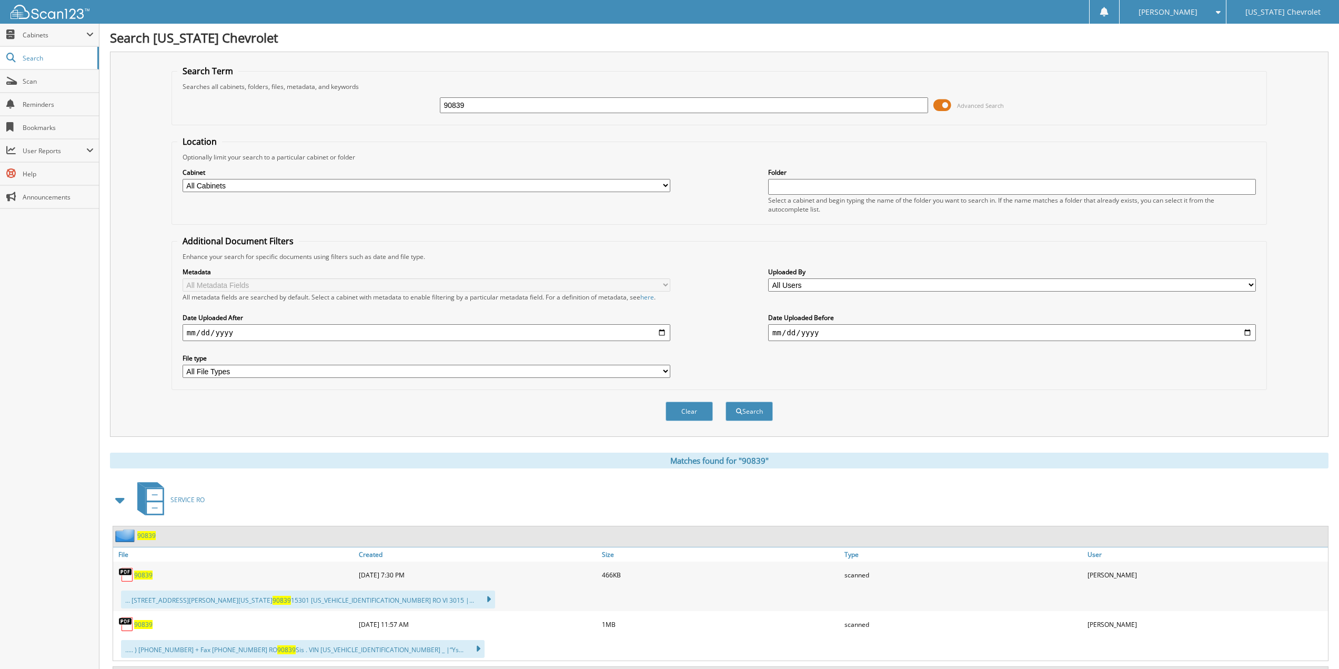 The width and height of the screenshot is (1339, 669). What do you see at coordinates (57, 58) in the screenshot?
I see `span: Search` at bounding box center [57, 58].